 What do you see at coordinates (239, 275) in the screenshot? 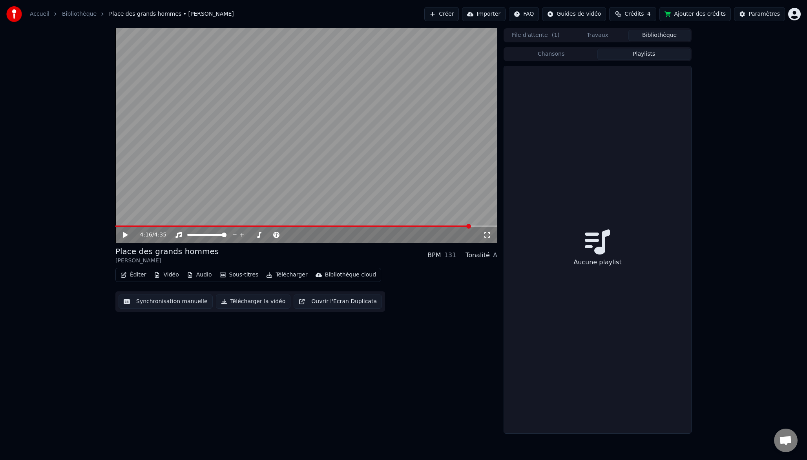
I see `button: Sous-titres` at bounding box center [239, 275].